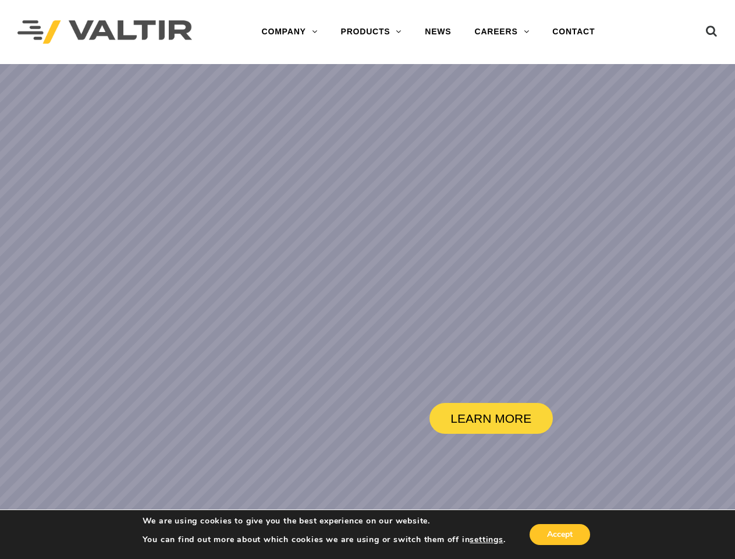 Image resolution: width=735 pixels, height=559 pixels. What do you see at coordinates (324, 521) in the screenshot?
I see `p: We are using cookies to give you the best experience on our website.` at bounding box center [324, 521].